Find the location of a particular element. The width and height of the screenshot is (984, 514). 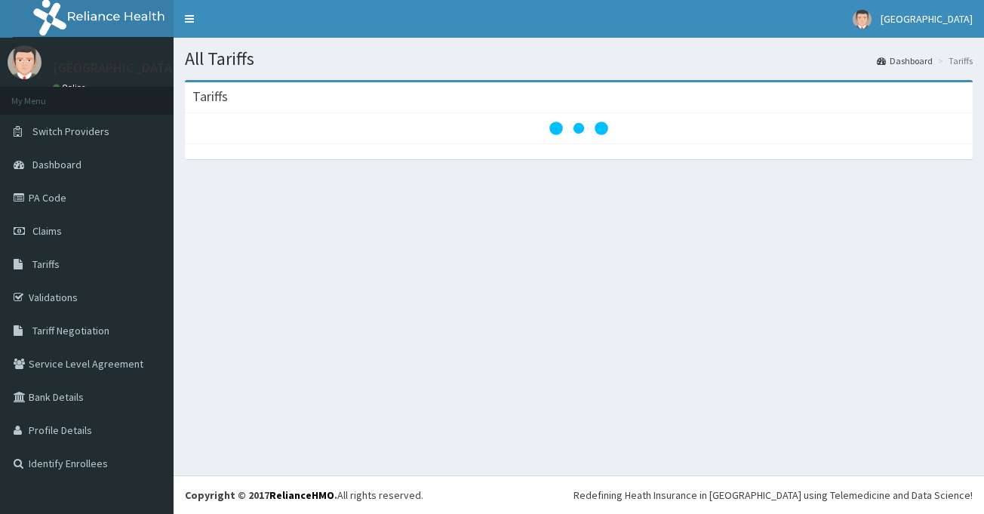

span: Dashboard is located at coordinates (57, 164).